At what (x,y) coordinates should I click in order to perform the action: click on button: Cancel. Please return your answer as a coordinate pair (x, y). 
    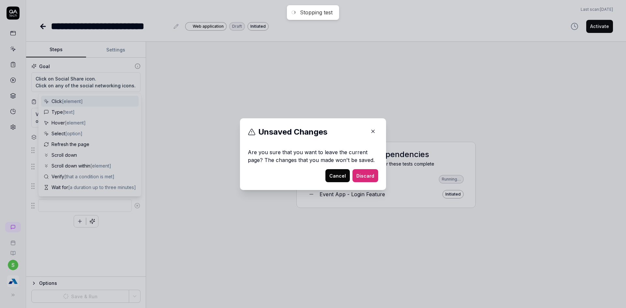
    Looking at the image, I should click on (338, 176).